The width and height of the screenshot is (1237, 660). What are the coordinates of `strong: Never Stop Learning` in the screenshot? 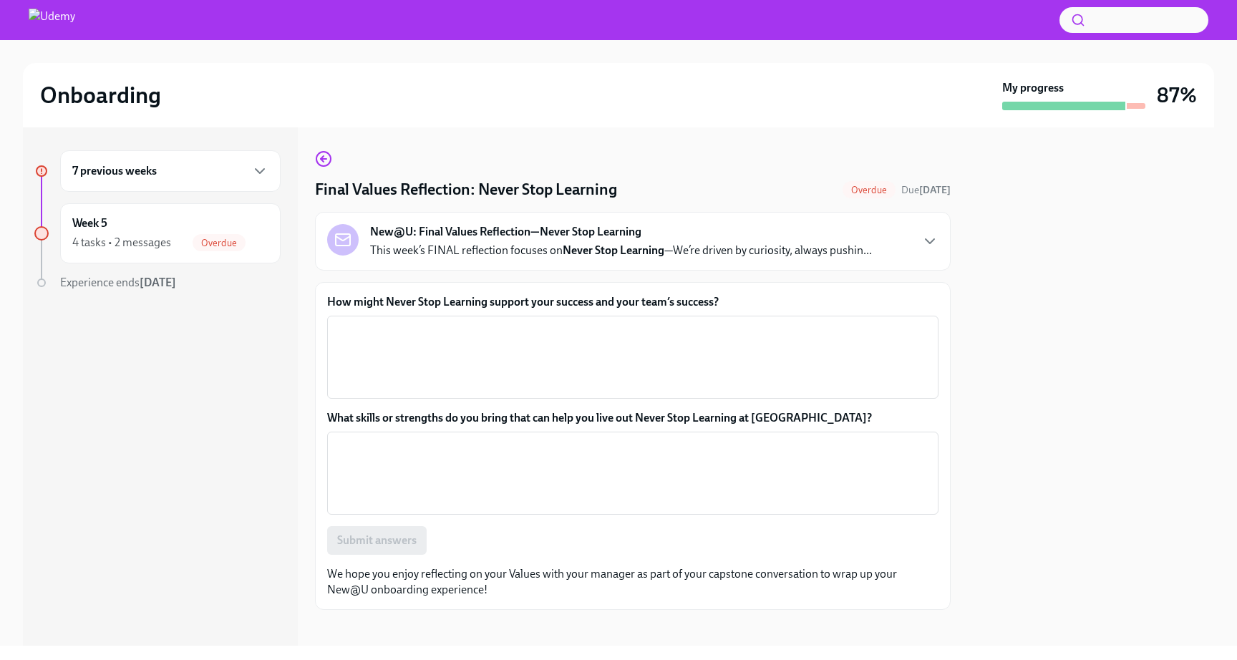 It's located at (613, 250).